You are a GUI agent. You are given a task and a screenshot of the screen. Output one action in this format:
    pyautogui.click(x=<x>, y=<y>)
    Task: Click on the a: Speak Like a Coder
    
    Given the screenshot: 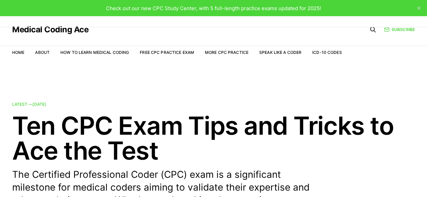 What is the action you would take?
    pyautogui.click(x=280, y=52)
    